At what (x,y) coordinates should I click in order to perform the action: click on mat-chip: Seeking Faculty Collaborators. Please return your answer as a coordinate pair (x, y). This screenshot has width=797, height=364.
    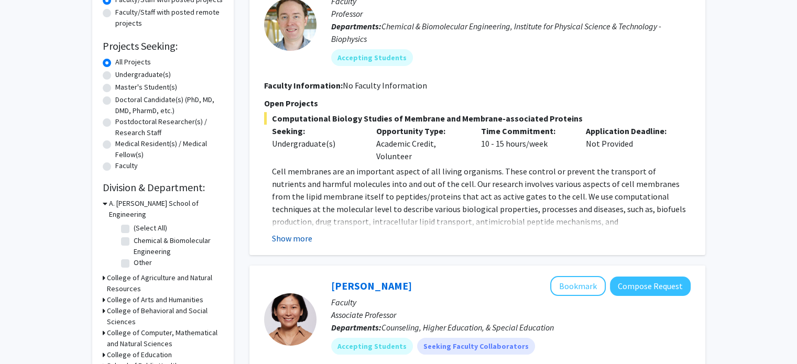
    Looking at the image, I should click on (476, 346).